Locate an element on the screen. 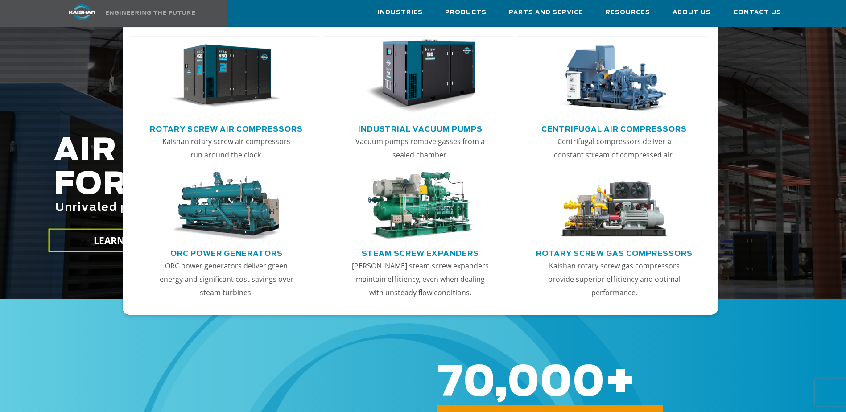 This screenshot has width=846, height=412. img: thumb-Steam-Screw-Expanders is located at coordinates (420, 206).